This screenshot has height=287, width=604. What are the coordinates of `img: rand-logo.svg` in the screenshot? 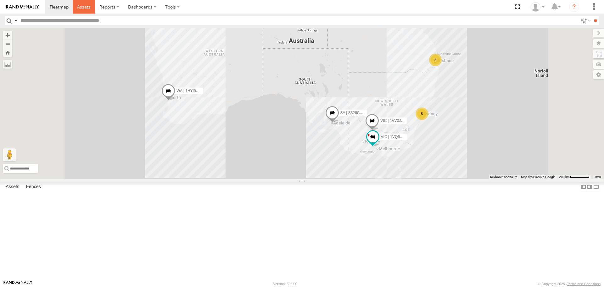 It's located at (23, 7).